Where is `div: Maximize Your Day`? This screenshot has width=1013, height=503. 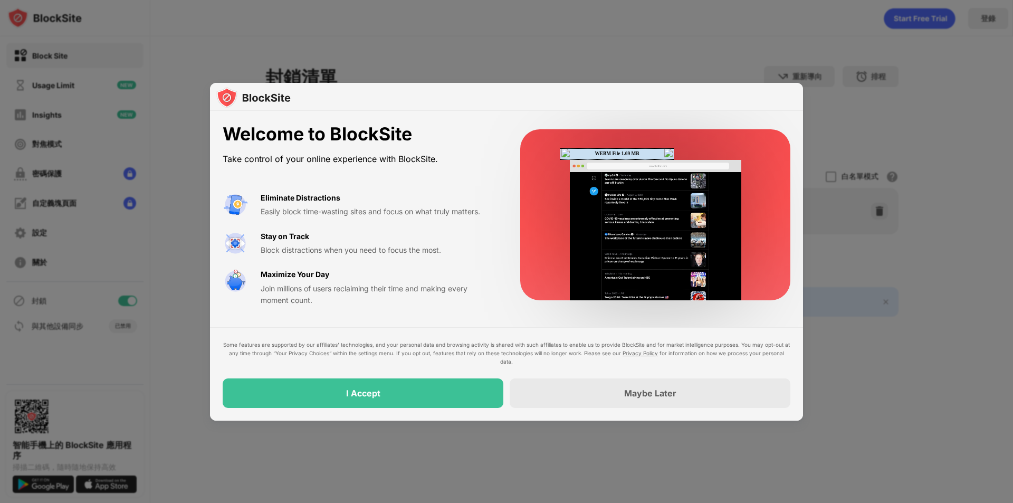 div: Maximize Your Day is located at coordinates (295, 274).